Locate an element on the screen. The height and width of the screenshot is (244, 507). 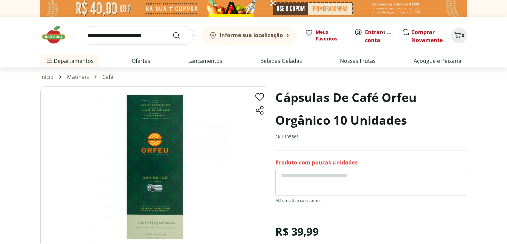
button: Submit Search is located at coordinates (180, 35).